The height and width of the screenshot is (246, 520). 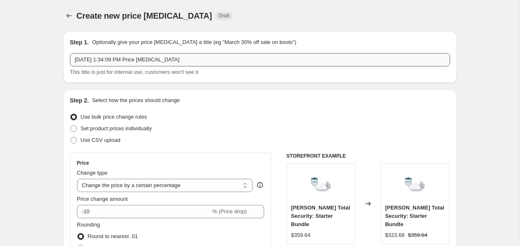 What do you see at coordinates (80, 100) in the screenshot?
I see `h2: Step 2.` at bounding box center [80, 100].